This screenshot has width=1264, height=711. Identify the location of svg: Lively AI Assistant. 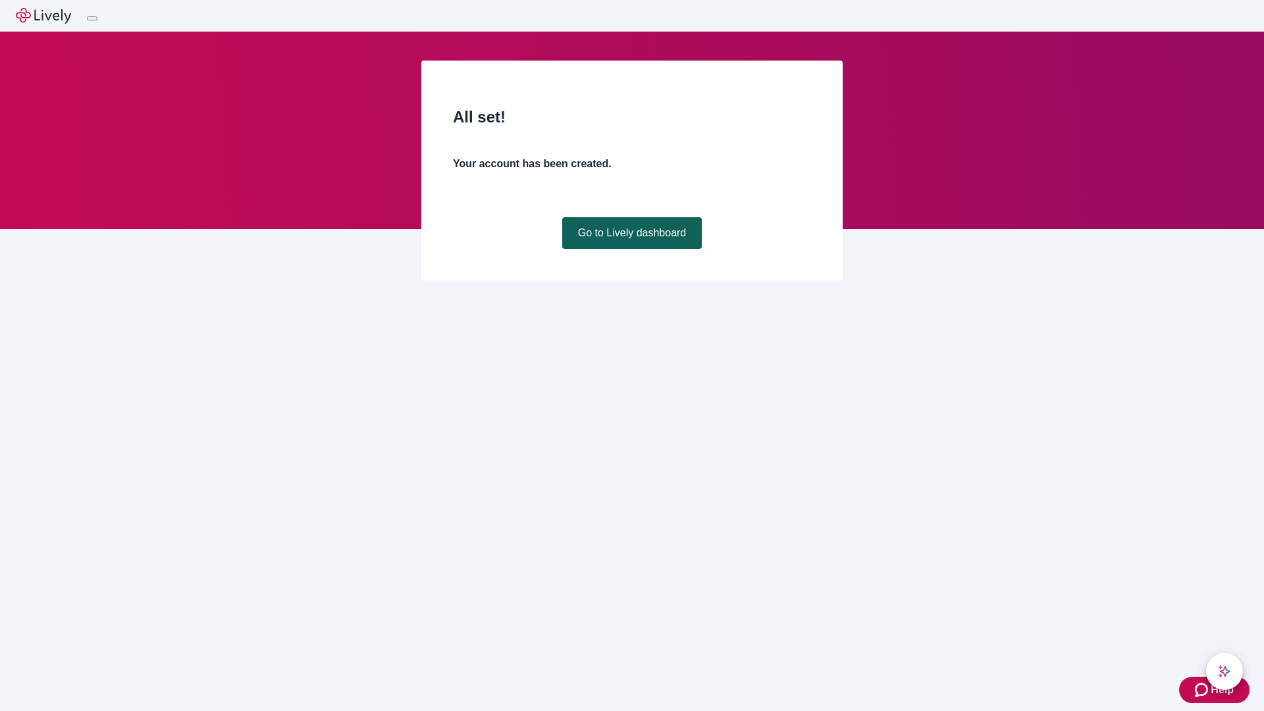
(1225, 672).